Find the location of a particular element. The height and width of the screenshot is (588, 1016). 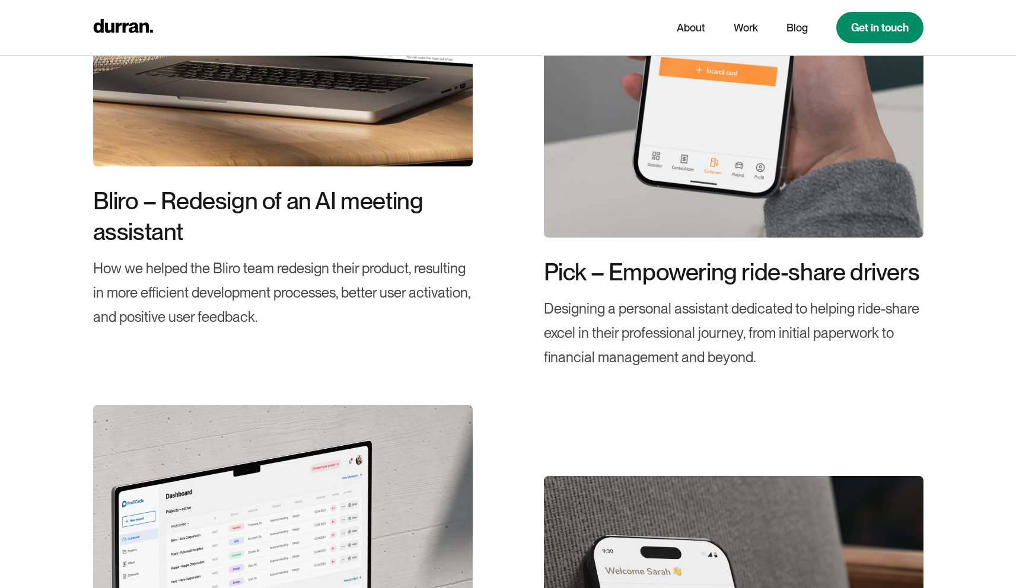

div: How we helped the Bliro team redesign their product, resulting in more efficient development proc... is located at coordinates (283, 293).